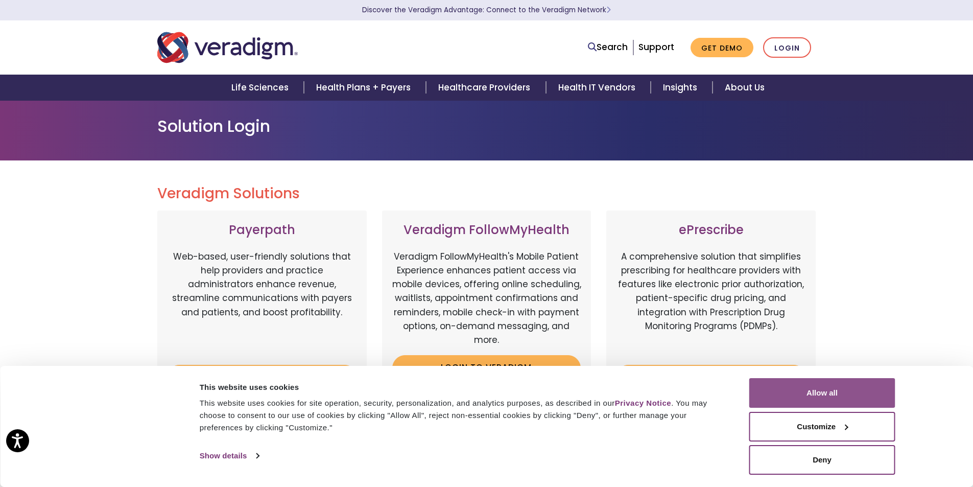 Image resolution: width=973 pixels, height=487 pixels. What do you see at coordinates (711, 230) in the screenshot?
I see `h3: ePrescribe` at bounding box center [711, 230].